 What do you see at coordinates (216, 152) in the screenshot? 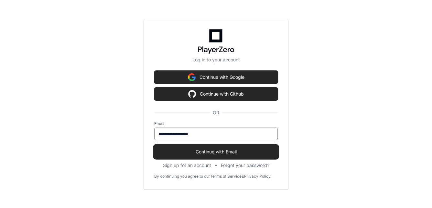
I see `button: Continue with Email` at bounding box center [216, 152].